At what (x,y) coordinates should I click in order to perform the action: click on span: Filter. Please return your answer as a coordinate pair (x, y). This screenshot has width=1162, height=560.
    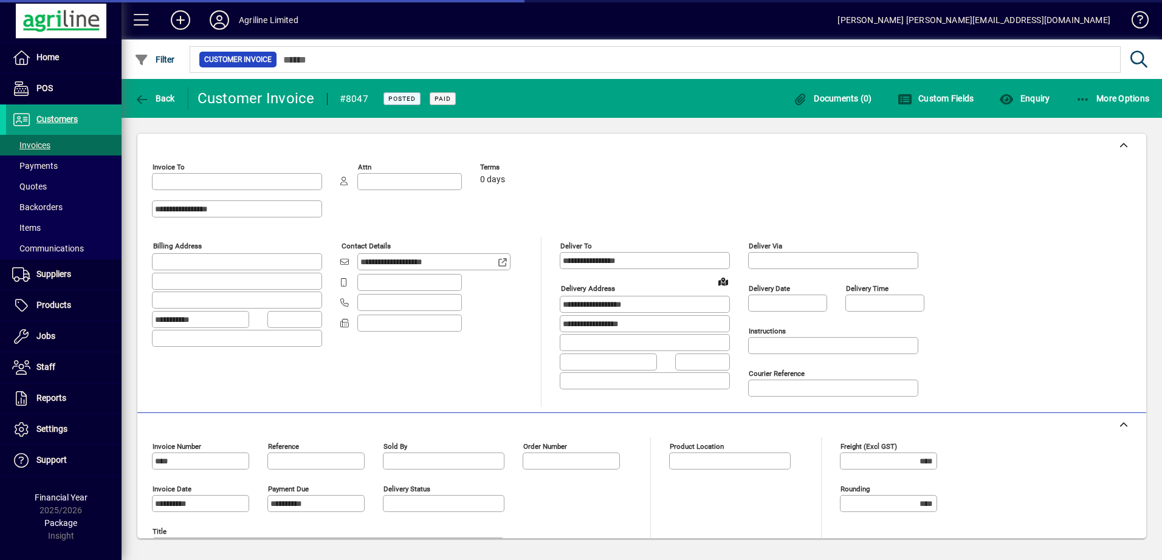
    Looking at the image, I should click on (154, 60).